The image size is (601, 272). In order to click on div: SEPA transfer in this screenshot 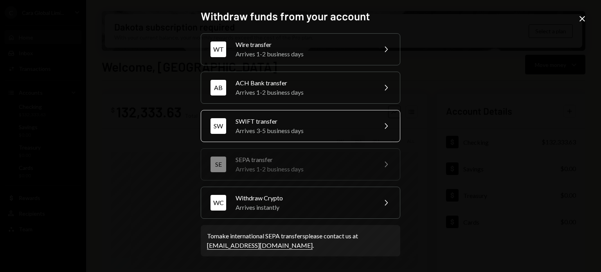, I will do `click(304, 160)`.